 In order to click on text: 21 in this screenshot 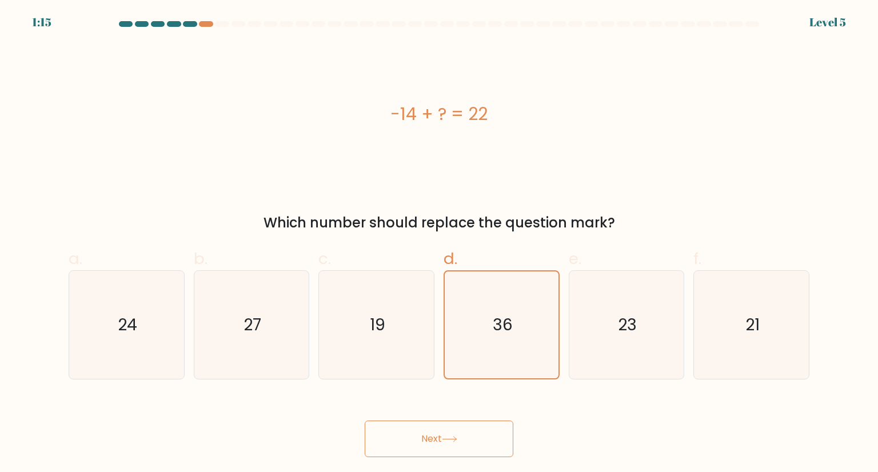, I will do `click(753, 325)`.